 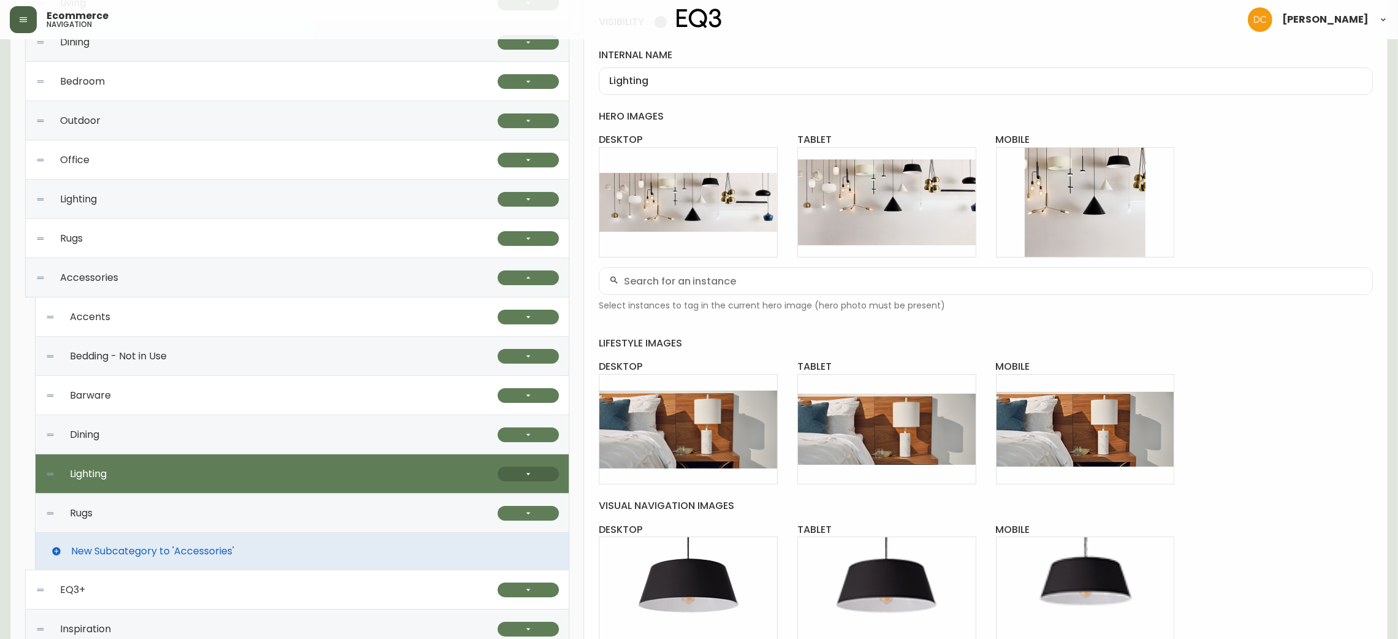 What do you see at coordinates (85, 629) in the screenshot?
I see `span: Inspiration` at bounding box center [85, 629].